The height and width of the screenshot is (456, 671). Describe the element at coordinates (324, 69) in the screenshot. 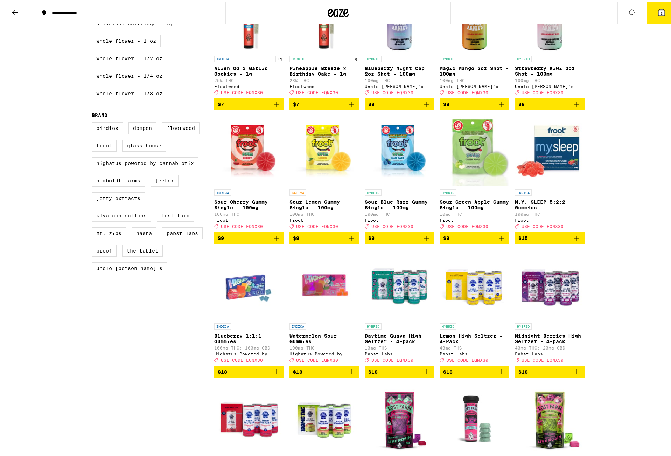

I see `p: Pineapple Breeze x Birthday Cake - 1g` at that location.